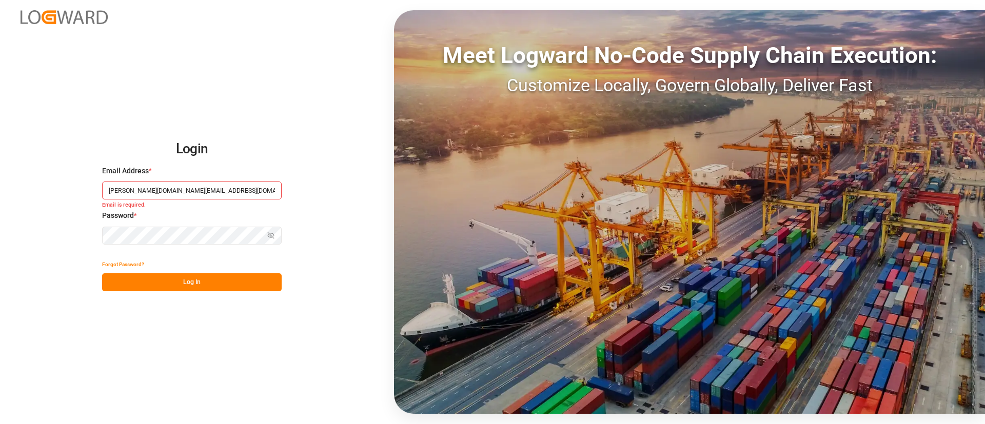  What do you see at coordinates (125, 171) in the screenshot?
I see `span: Email Address` at bounding box center [125, 171].